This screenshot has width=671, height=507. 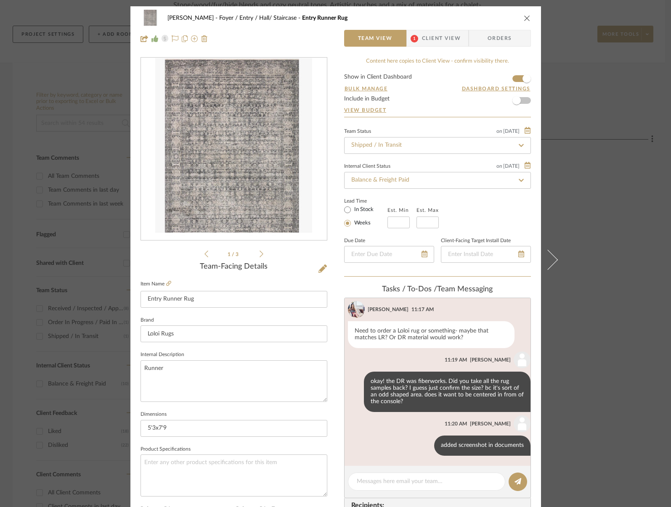 What do you see at coordinates (441, 38) in the screenshot?
I see `span: Client View` at bounding box center [441, 38].